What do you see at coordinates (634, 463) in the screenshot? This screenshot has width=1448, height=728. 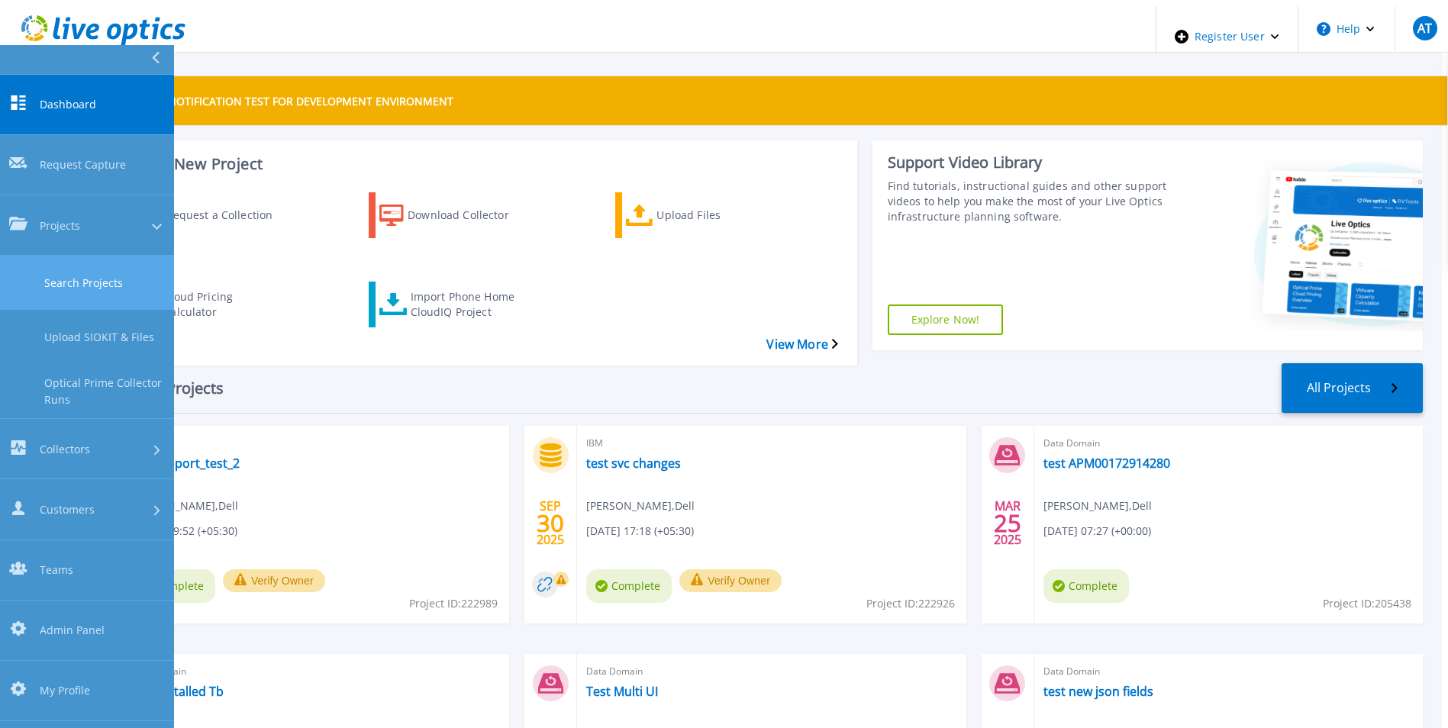 I see `a: test svc changes` at bounding box center [634, 463].